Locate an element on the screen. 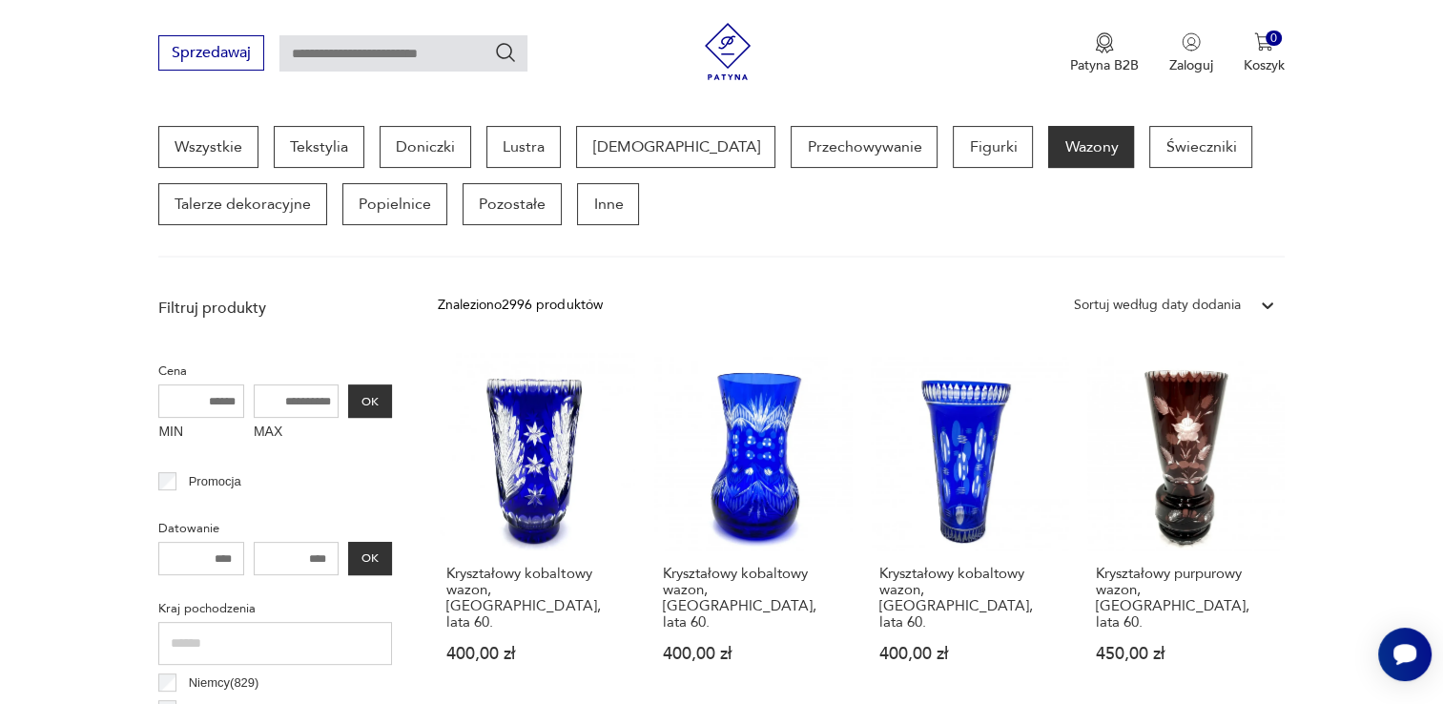 This screenshot has height=704, width=1443. p: Filtruj produkty is located at coordinates (275, 308).